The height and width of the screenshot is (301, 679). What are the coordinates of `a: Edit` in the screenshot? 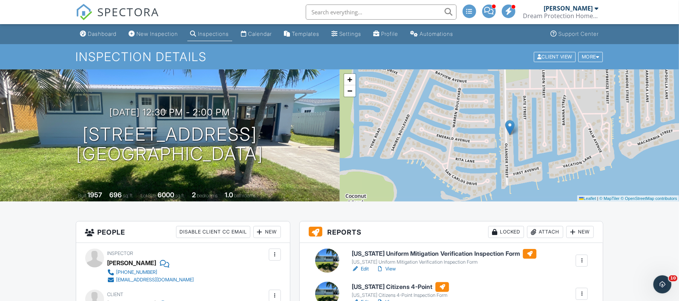 It's located at (360, 269).